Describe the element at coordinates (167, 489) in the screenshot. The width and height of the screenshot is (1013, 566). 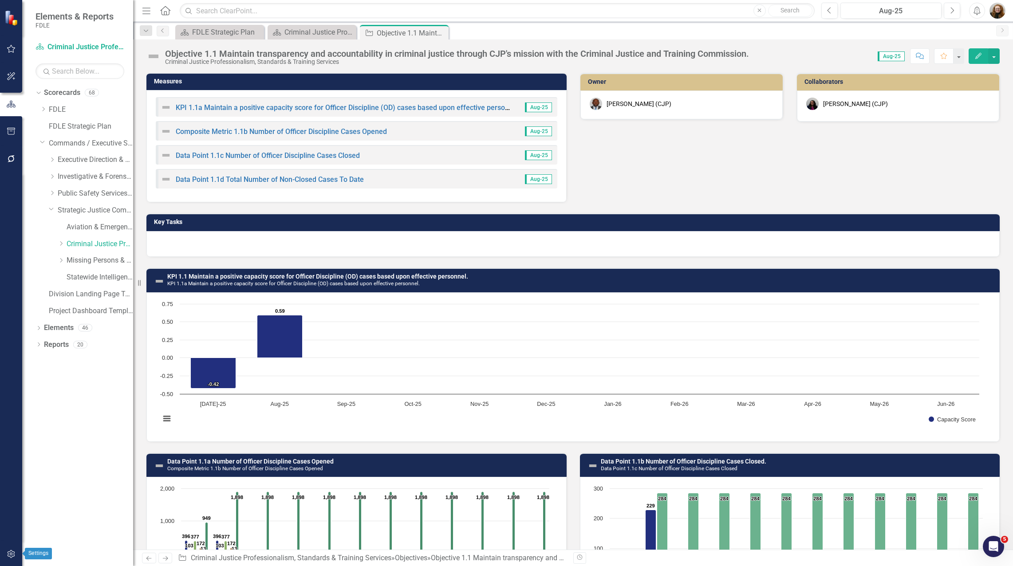
I see `text: 2,000` at that location.